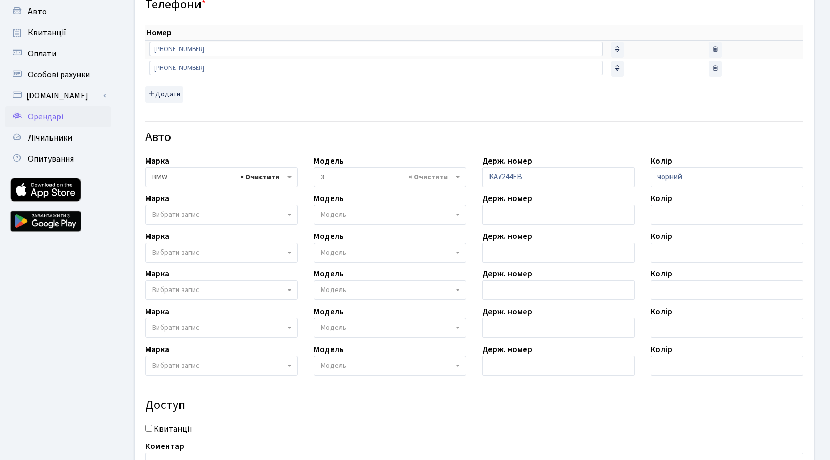 This screenshot has width=830, height=460. I want to click on span: Авто, so click(37, 12).